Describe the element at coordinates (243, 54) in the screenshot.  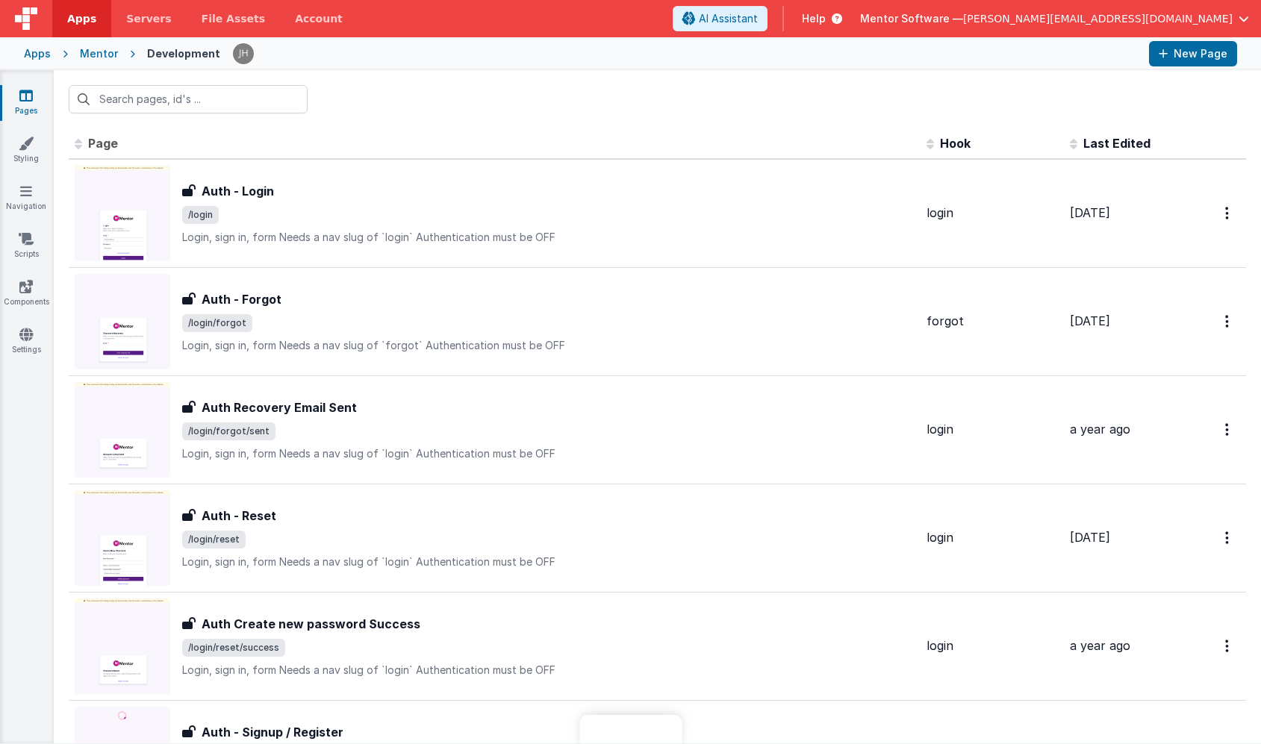
I see `img: c2badad8aad3a9dfc60afe8632b41ba8` at that location.